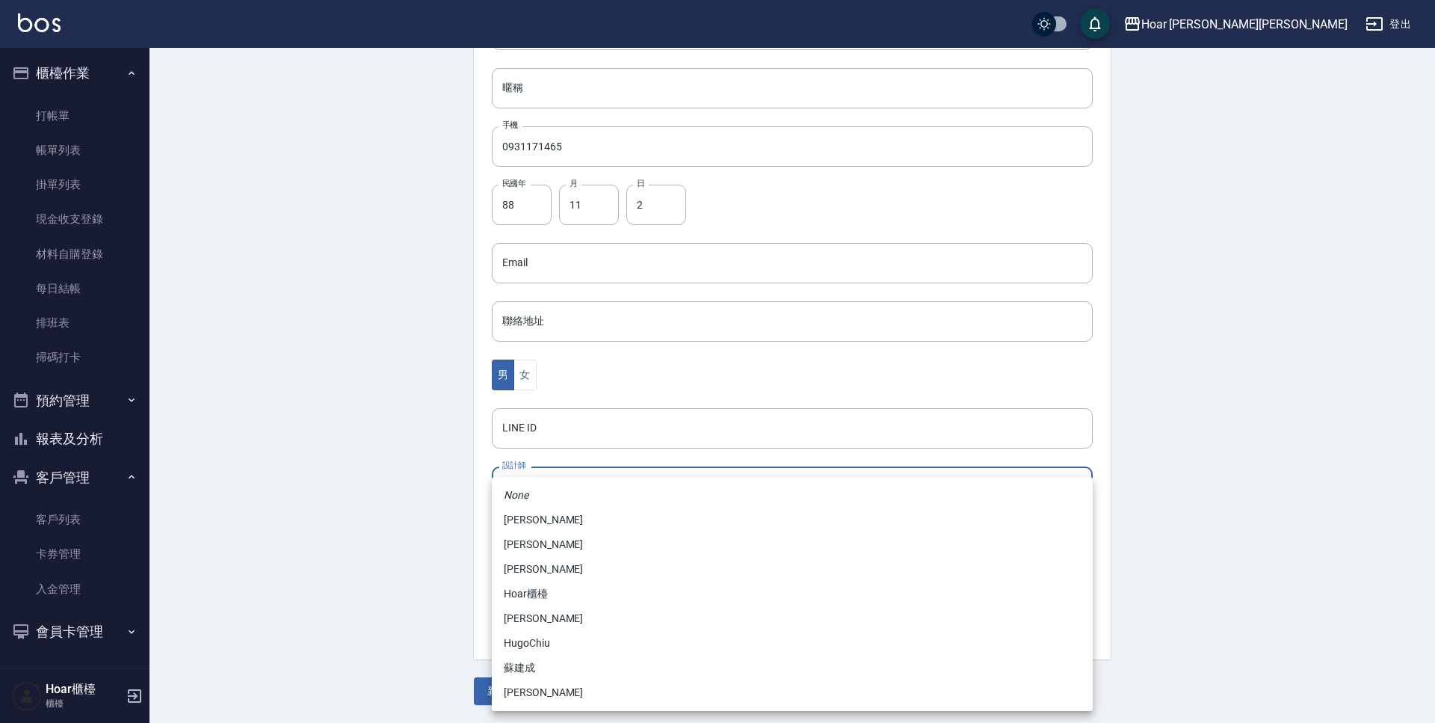 The height and width of the screenshot is (723, 1435). Describe the element at coordinates (792, 643) in the screenshot. I see `li: HugoChiu` at that location.